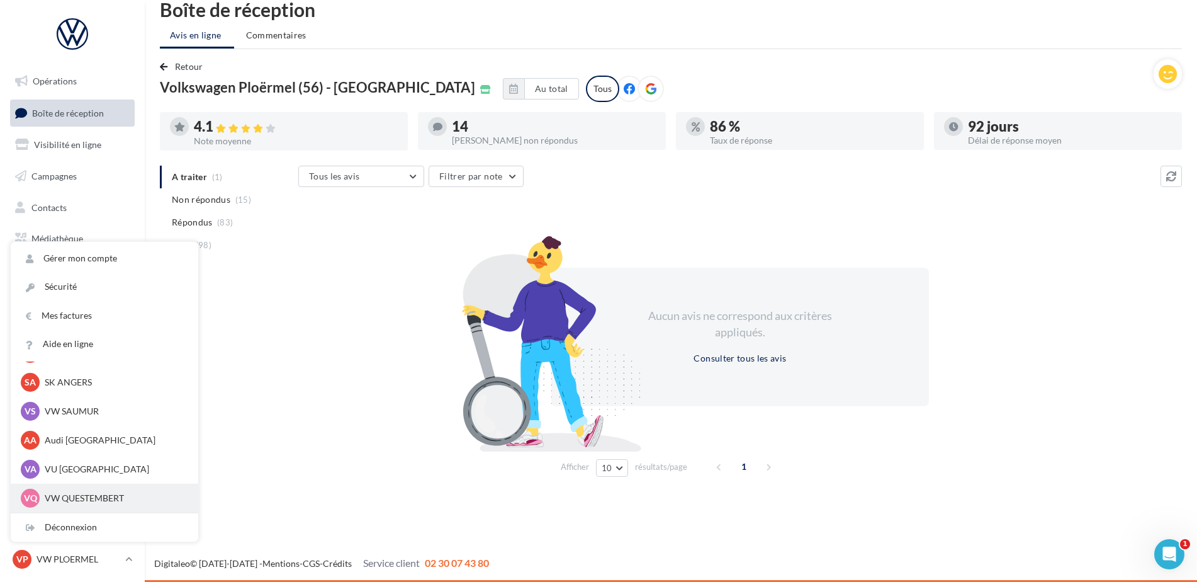 The width and height of the screenshot is (1197, 582). I want to click on span: VP, so click(22, 559).